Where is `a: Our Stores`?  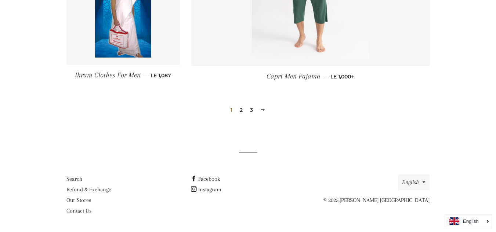
a: Our Stores is located at coordinates (79, 201).